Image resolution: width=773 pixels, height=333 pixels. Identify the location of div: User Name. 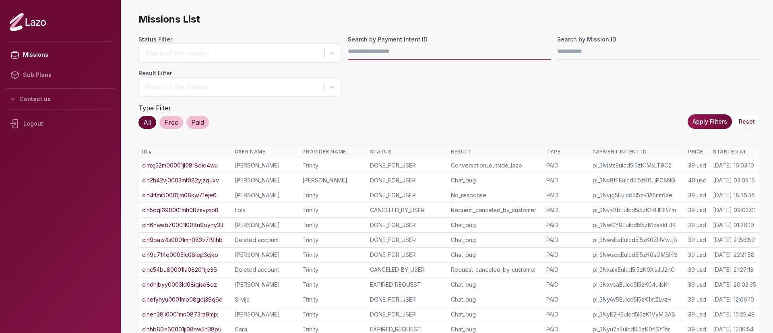
(265, 152).